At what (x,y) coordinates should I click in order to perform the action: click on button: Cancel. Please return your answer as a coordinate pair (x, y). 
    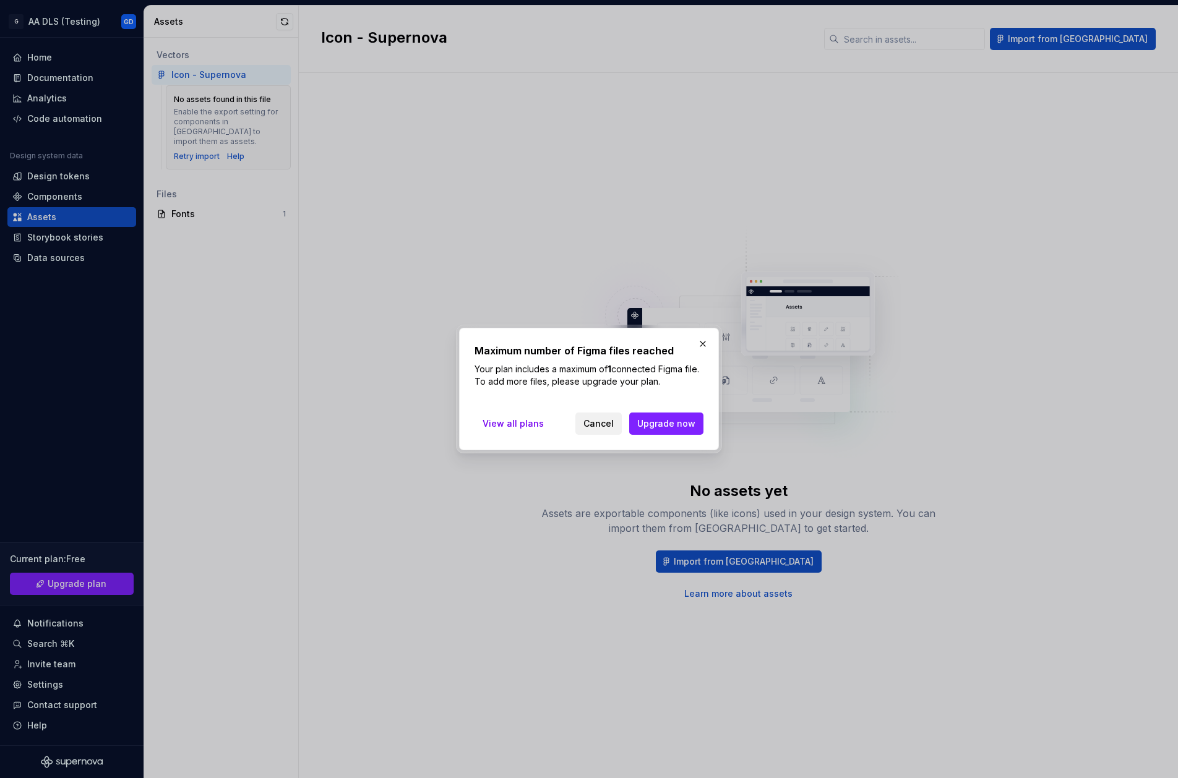
    Looking at the image, I should click on (598, 424).